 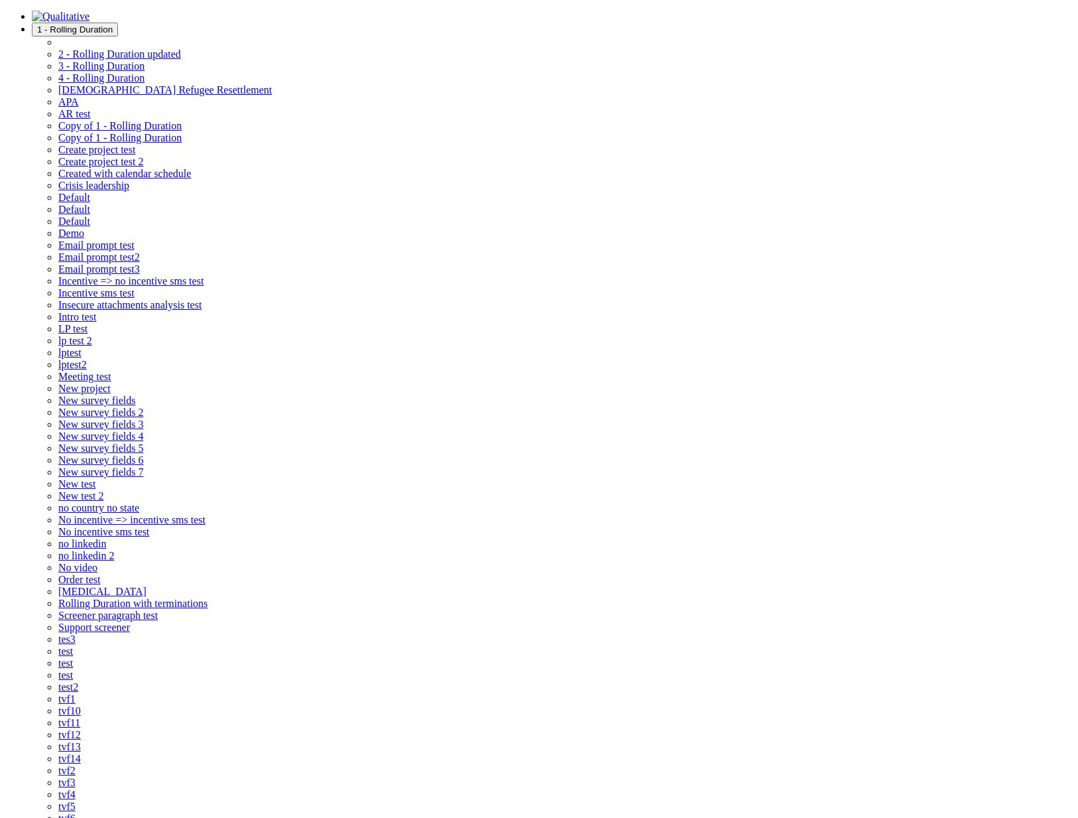 What do you see at coordinates (72, 364) in the screenshot?
I see `a: lptest2` at bounding box center [72, 364].